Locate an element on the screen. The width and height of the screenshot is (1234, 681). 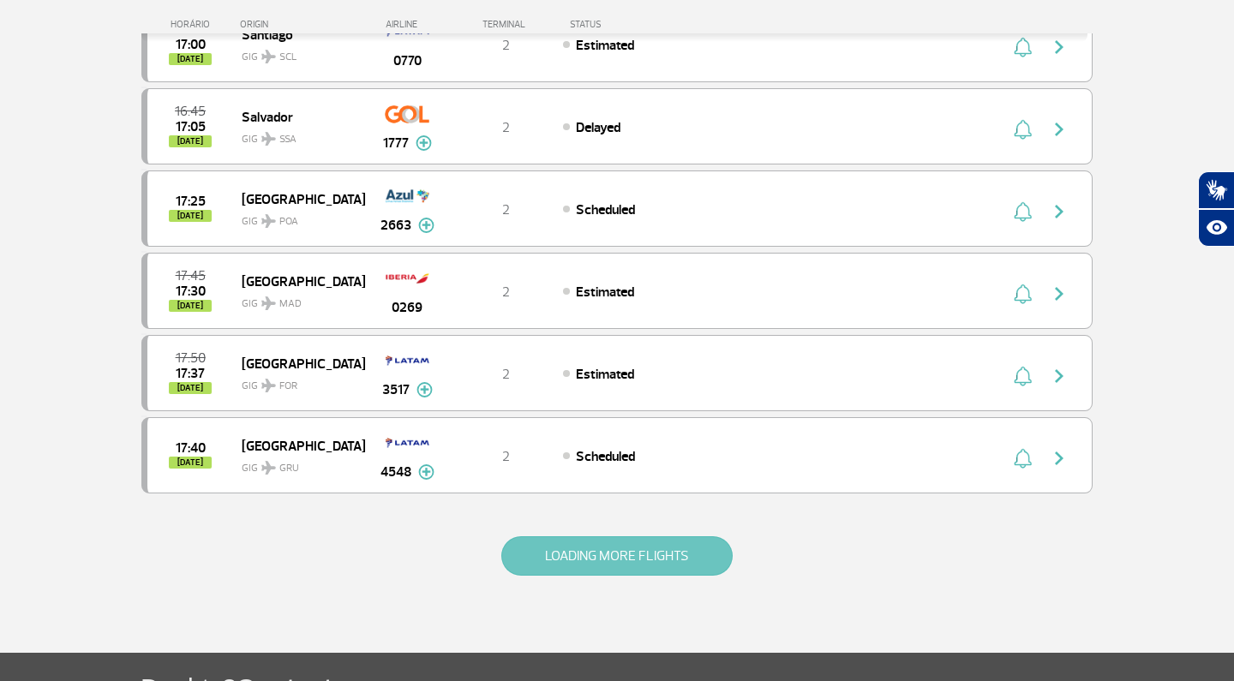
span: 1777 is located at coordinates (396, 143).